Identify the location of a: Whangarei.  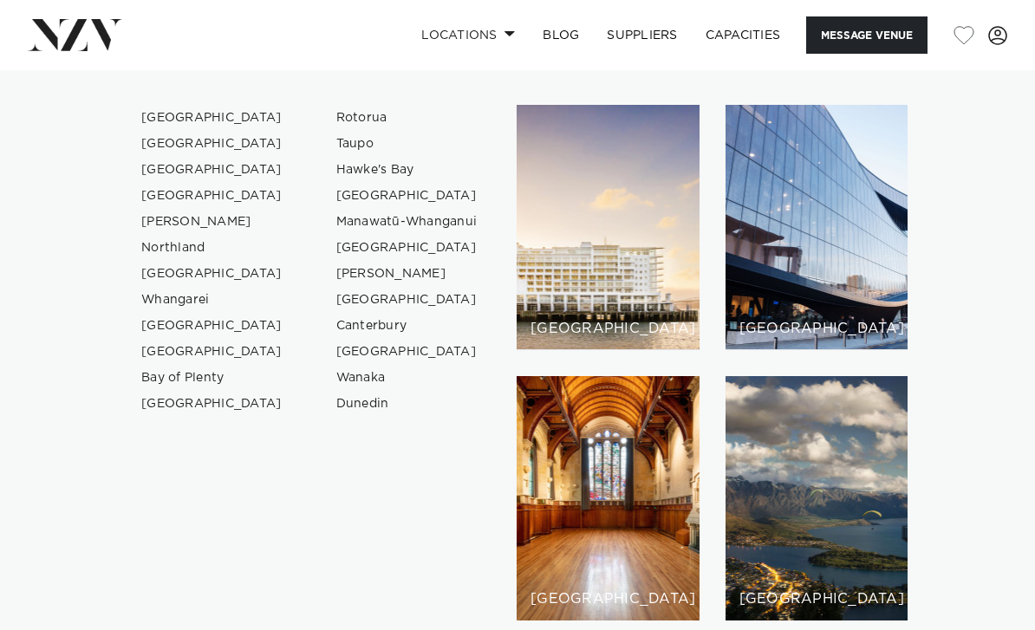
(211, 300).